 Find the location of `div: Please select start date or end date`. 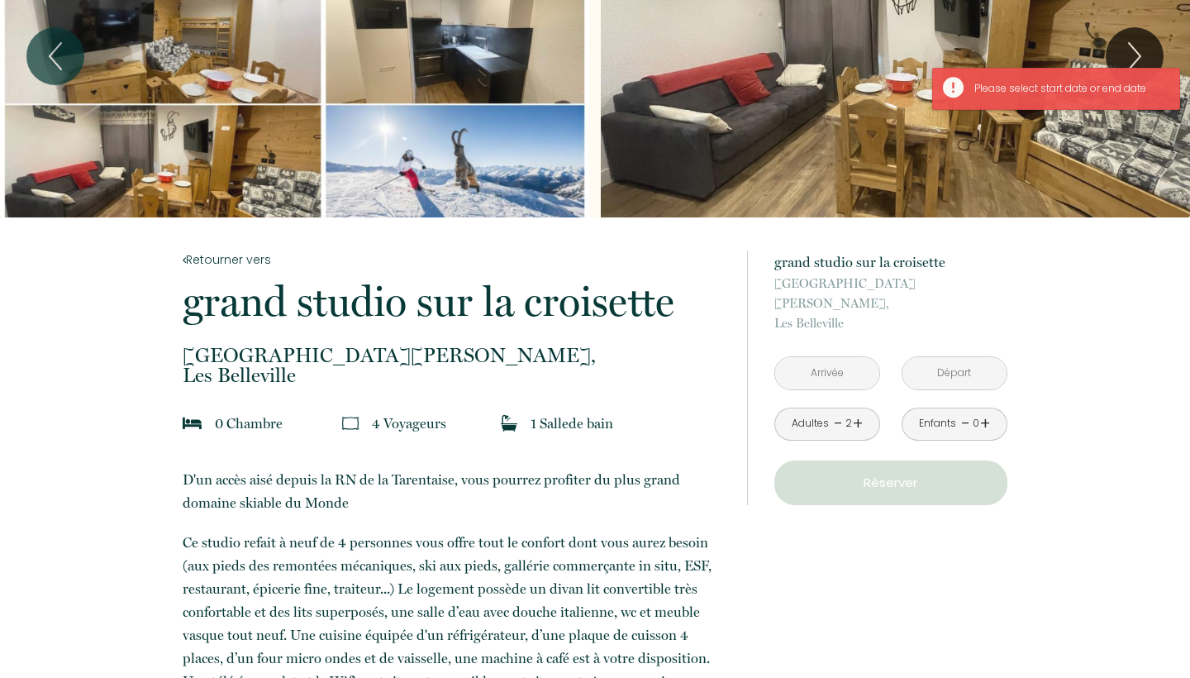

div: Please select start date or end date is located at coordinates (1068, 88).